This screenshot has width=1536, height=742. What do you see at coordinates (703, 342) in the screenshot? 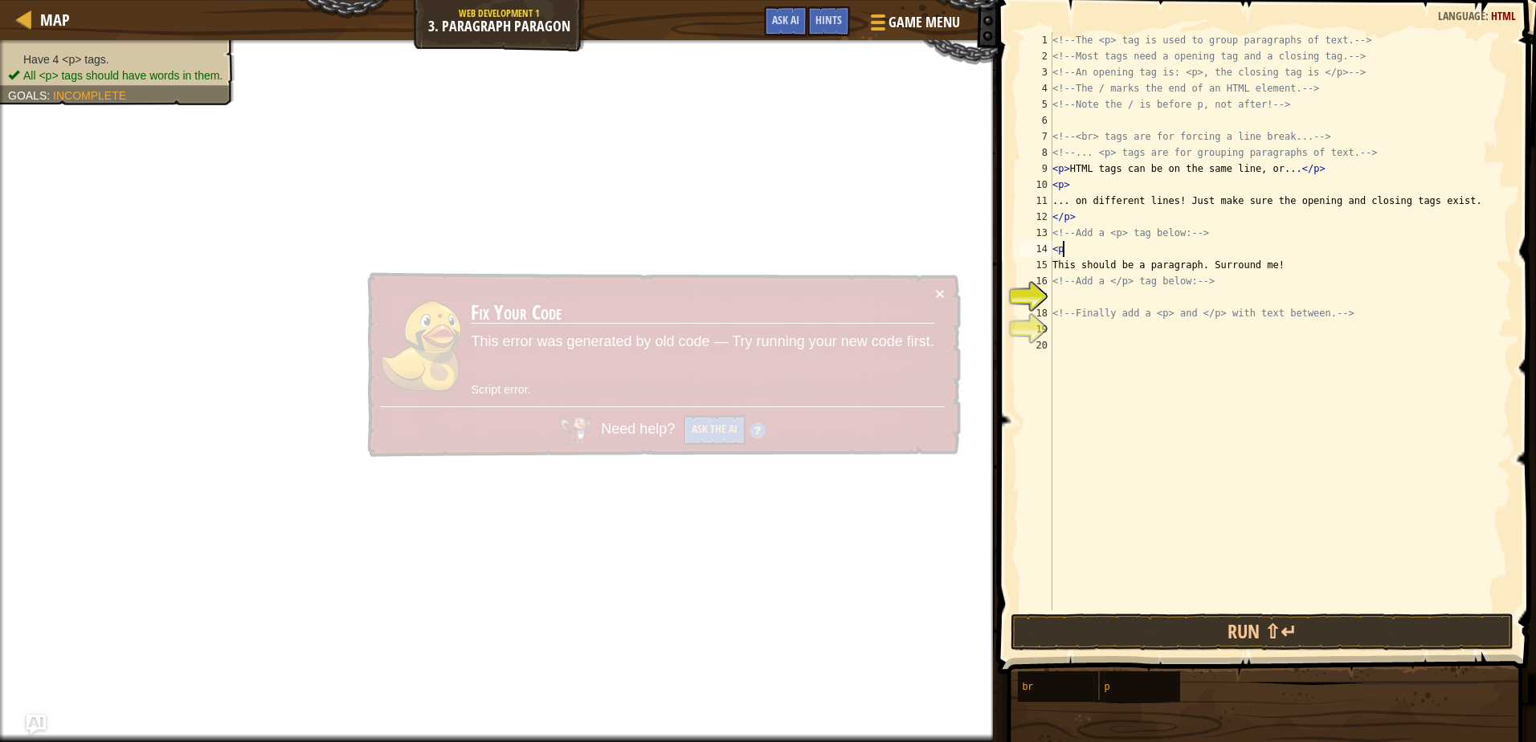
I see `p: This error was generated by old code — Try running your new code first.` at bounding box center [703, 342].